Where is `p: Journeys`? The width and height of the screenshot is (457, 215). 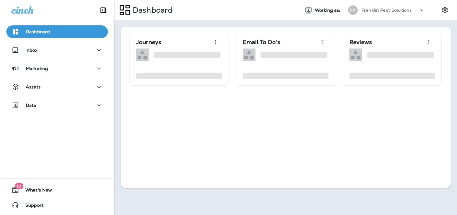
p: Journeys is located at coordinates (148, 42).